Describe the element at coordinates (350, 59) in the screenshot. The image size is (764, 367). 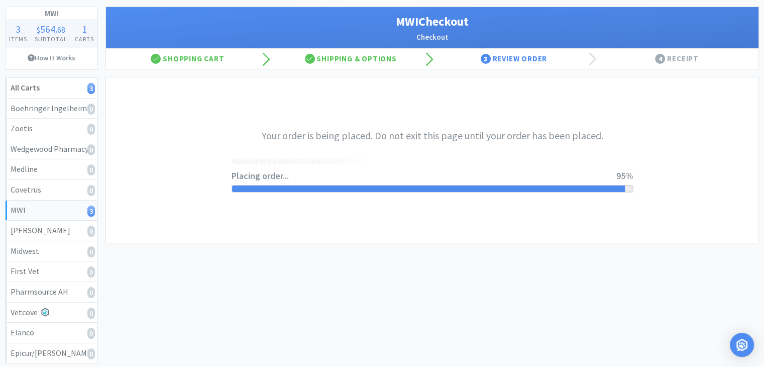
I see `div: Shipping & Options` at that location.